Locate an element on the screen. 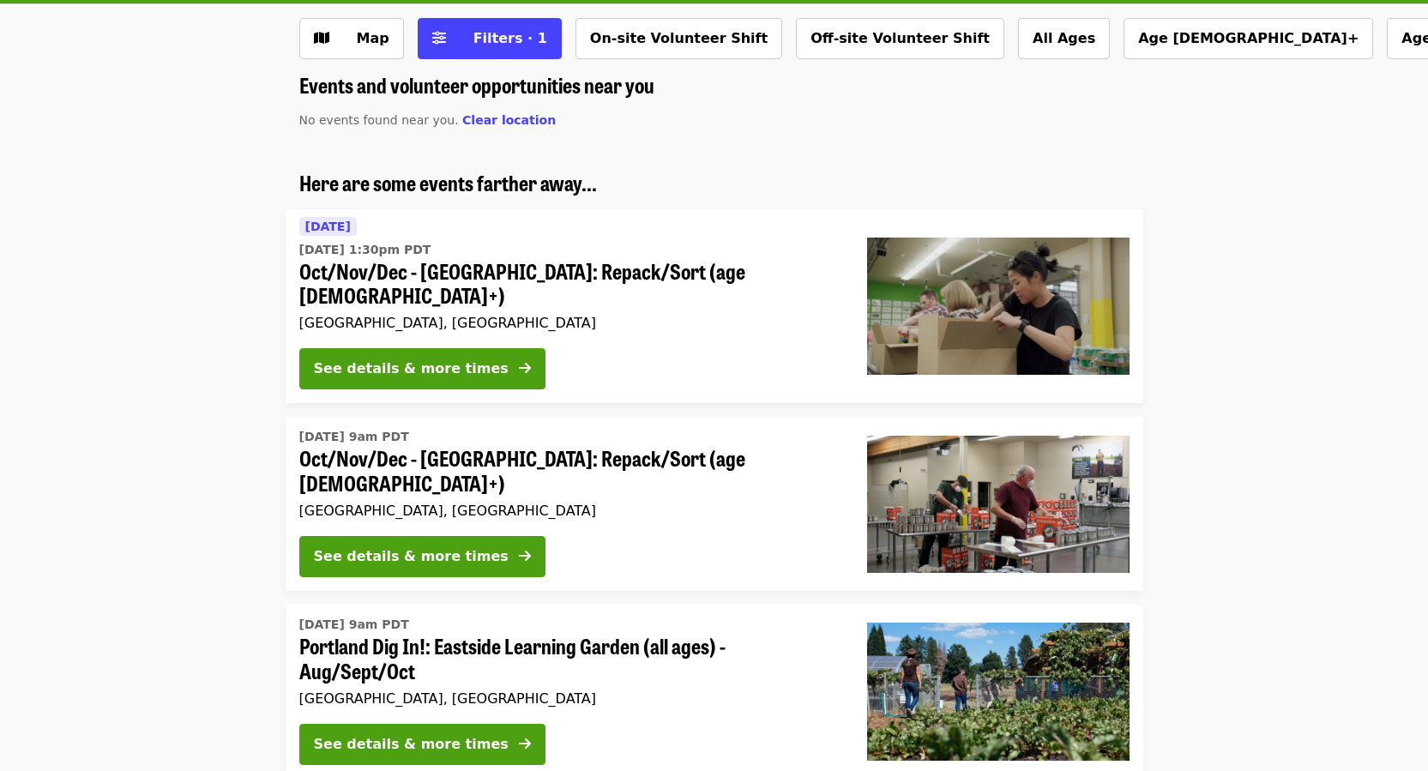  span: Filters · 1 is located at coordinates (510, 38).